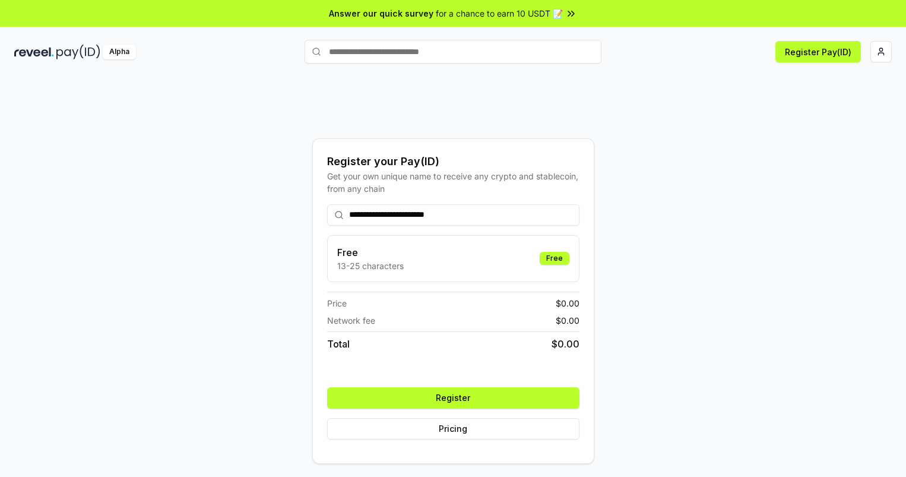 The height and width of the screenshot is (477, 906). What do you see at coordinates (381, 13) in the screenshot?
I see `span: Answer our quick survey` at bounding box center [381, 13].